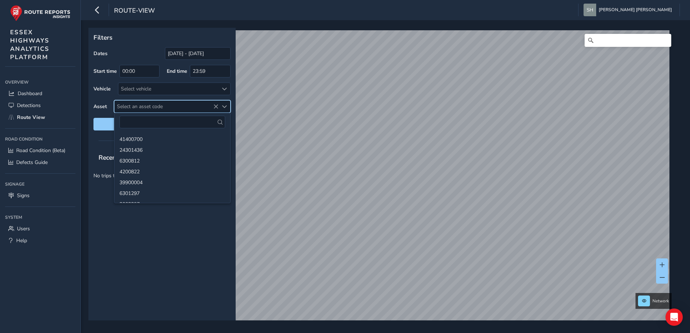 The height and width of the screenshot is (333, 690). Describe the element at coordinates (172, 139) in the screenshot. I see `li: 41400700` at that location.